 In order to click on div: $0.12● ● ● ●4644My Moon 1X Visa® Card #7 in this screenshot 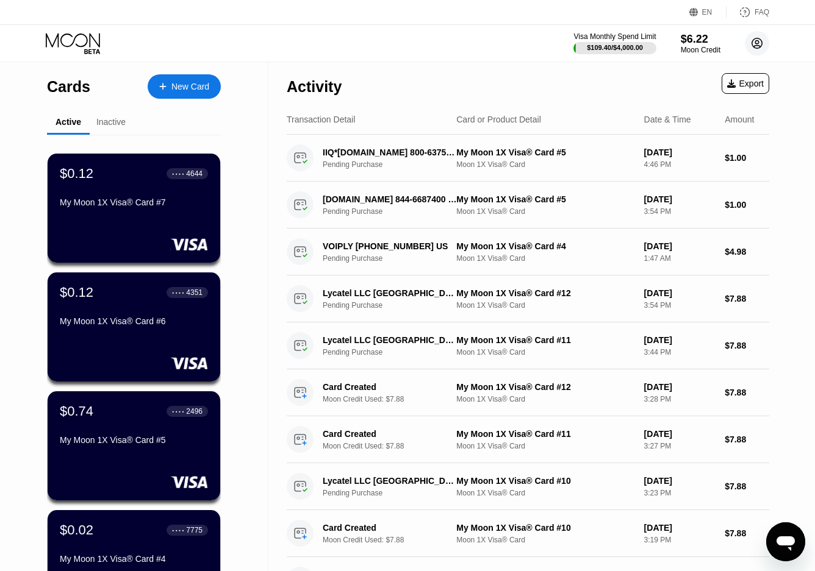, I will do `click(134, 208)`.